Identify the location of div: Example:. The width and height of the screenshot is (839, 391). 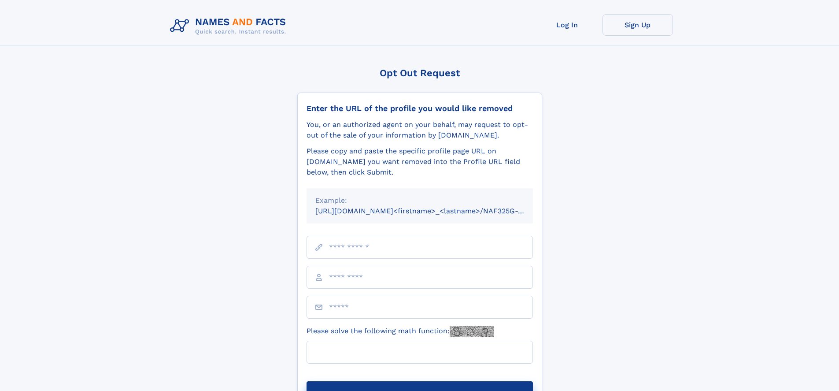
(420, 200).